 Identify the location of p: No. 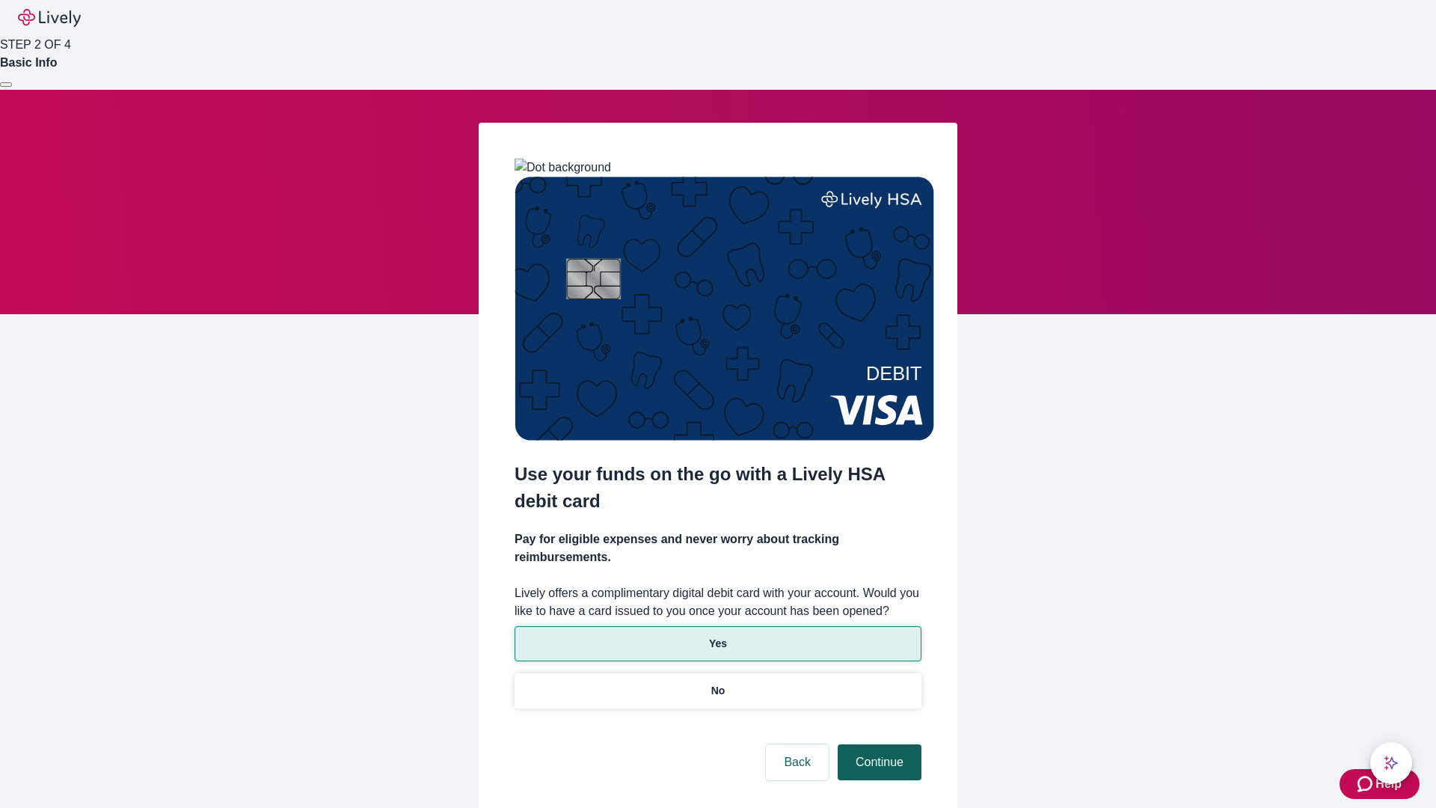
(718, 690).